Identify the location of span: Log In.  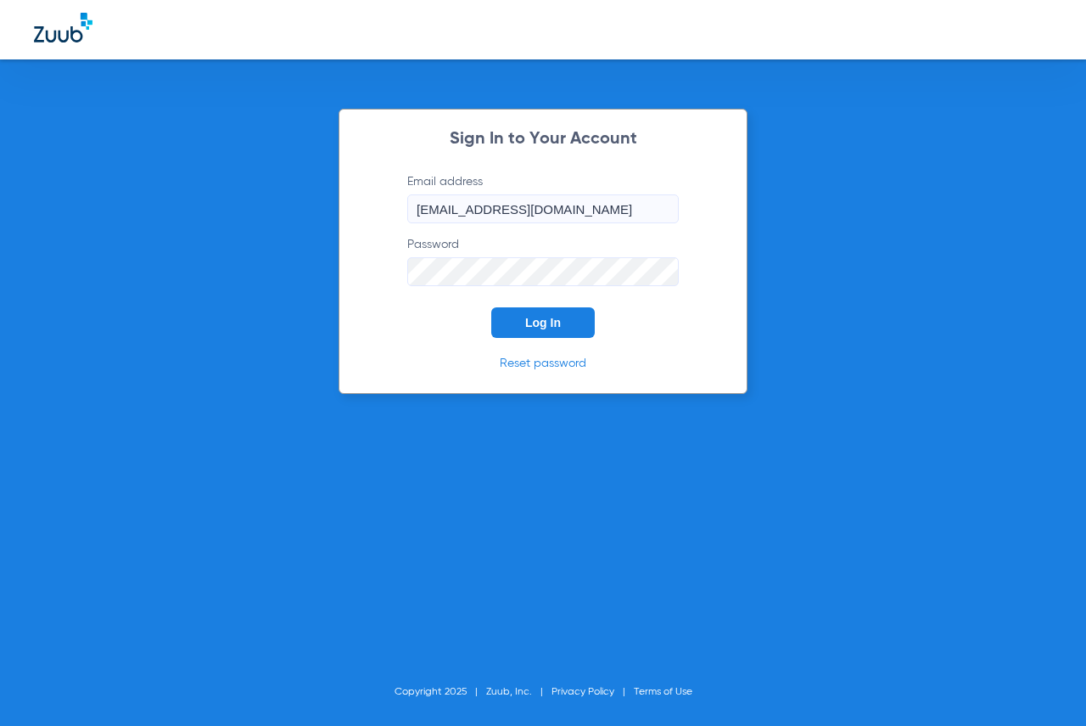
(543, 323).